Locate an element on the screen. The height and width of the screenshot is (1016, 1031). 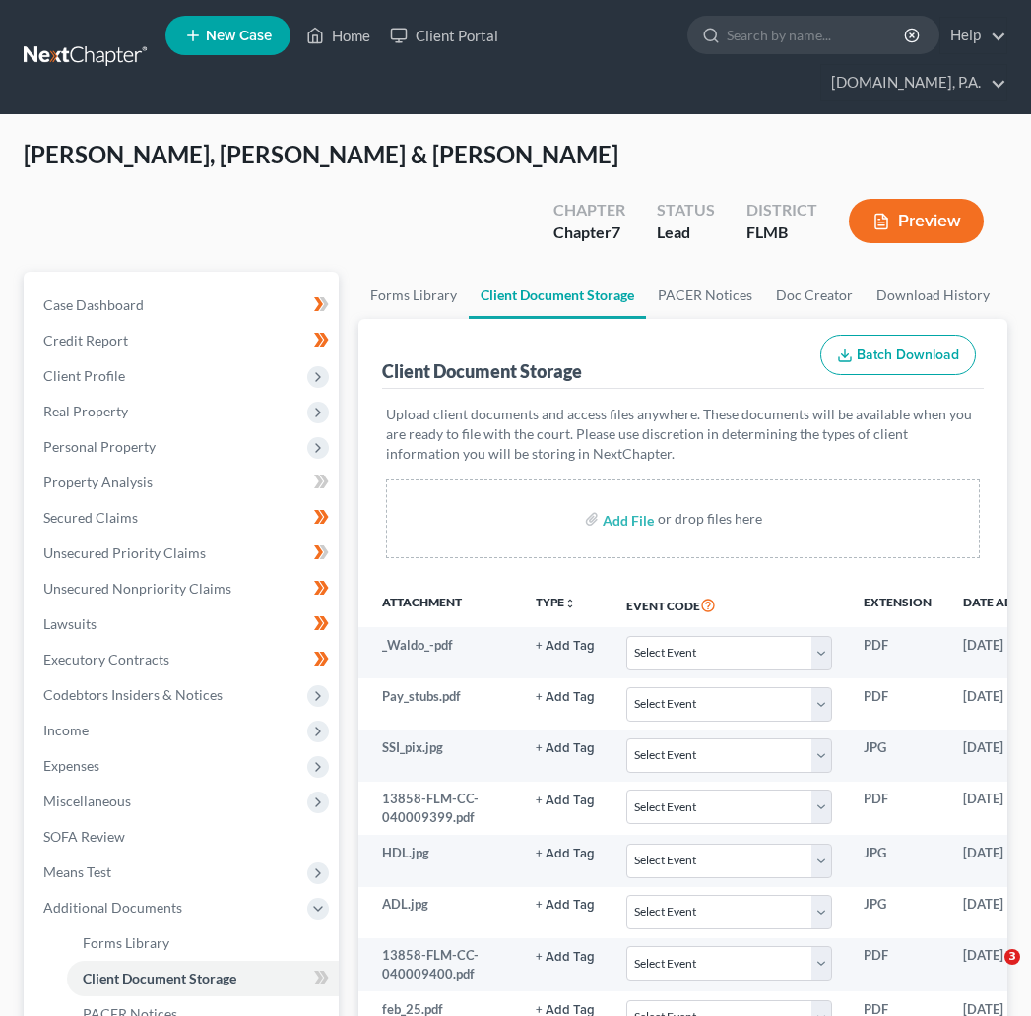
span: Personal Property is located at coordinates (99, 446).